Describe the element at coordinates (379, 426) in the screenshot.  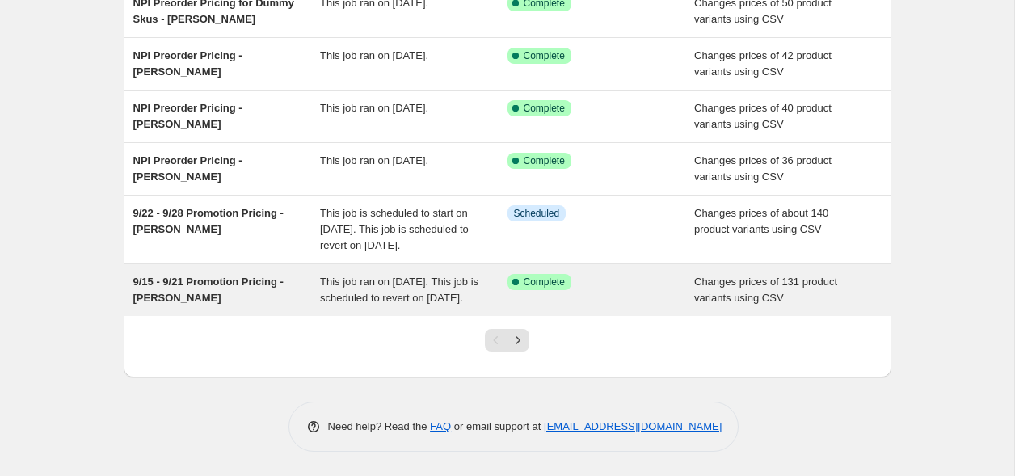
I see `span: Need help? Read the` at that location.